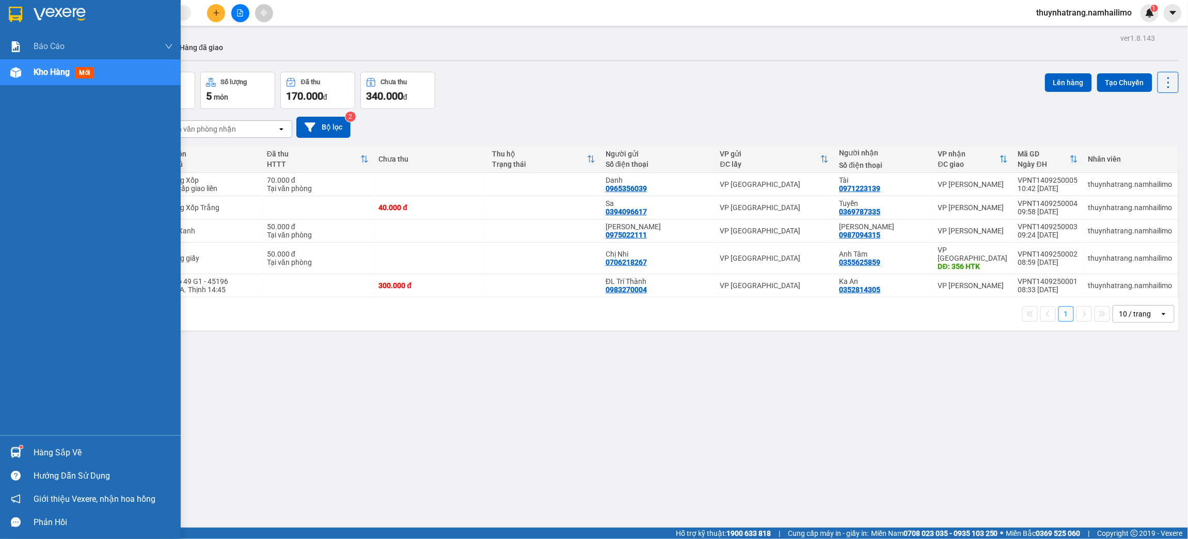 This screenshot has width=1188, height=539. Describe the element at coordinates (201, 48) in the screenshot. I see `button: Hàng đã giao` at that location.